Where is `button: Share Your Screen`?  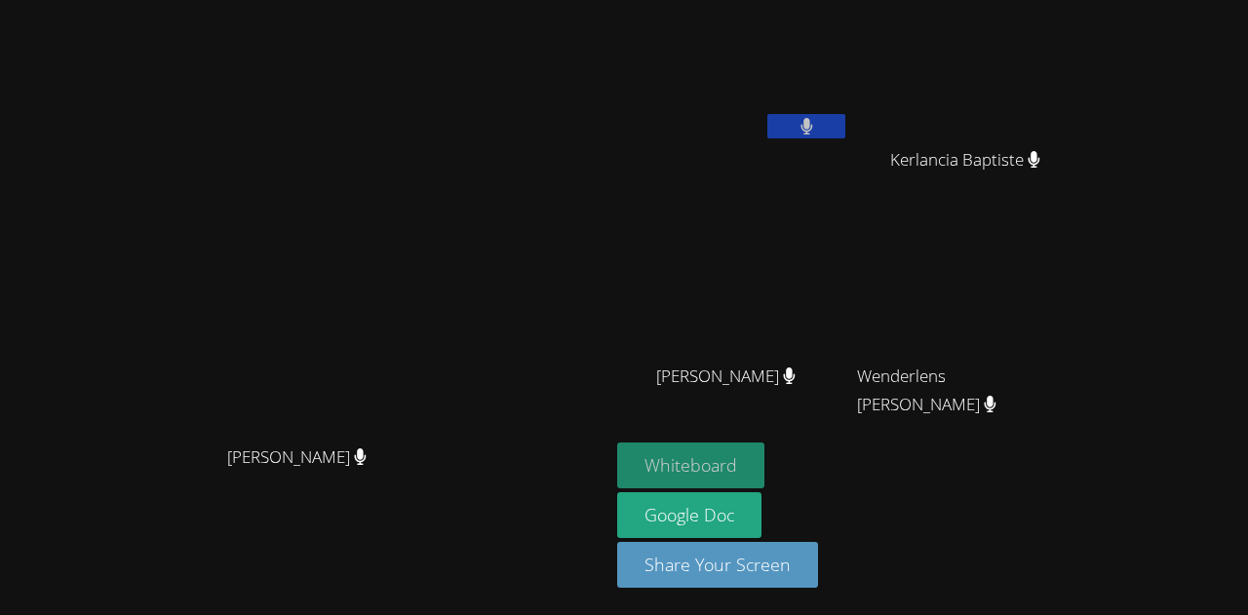 button: Share Your Screen is located at coordinates (718, 565).